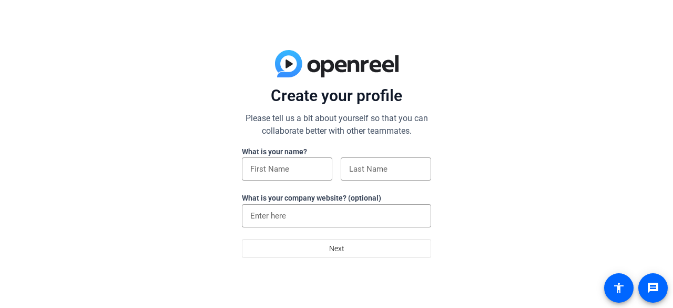 Image resolution: width=673 pixels, height=308 pixels. What do you see at coordinates (337, 216) in the screenshot?
I see `input: Enter here` at bounding box center [337, 216].